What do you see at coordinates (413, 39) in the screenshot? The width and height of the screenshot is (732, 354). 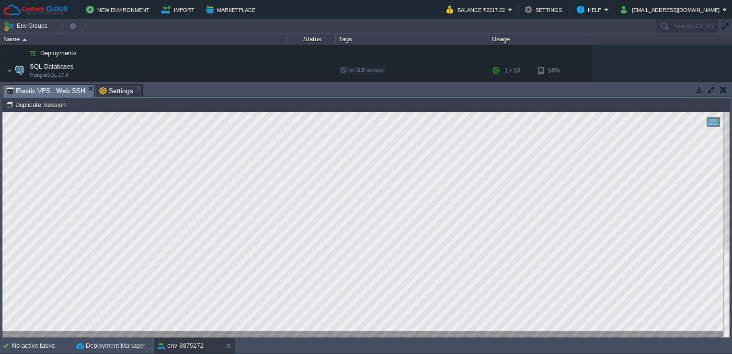 I see `div: Tags` at bounding box center [413, 39].